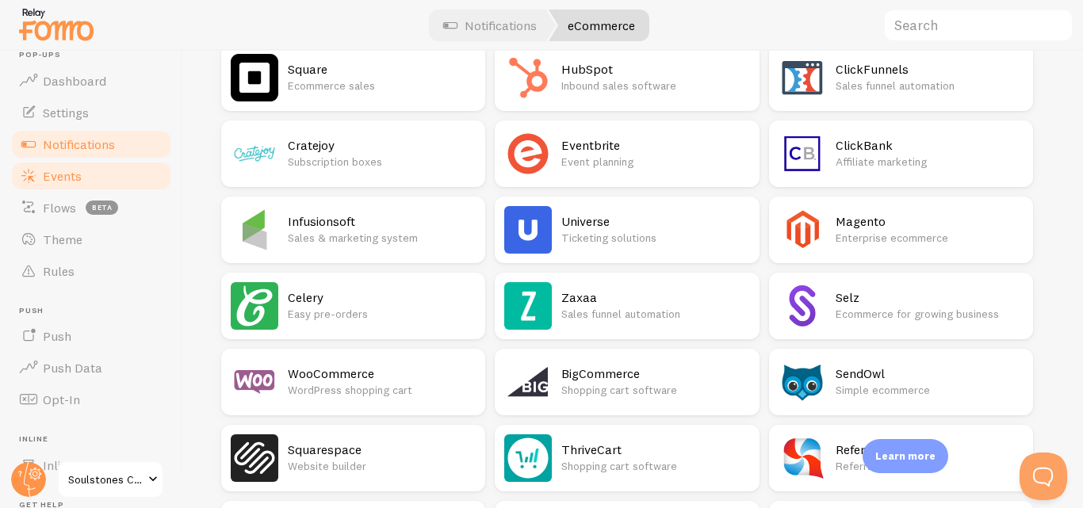 The image size is (1083, 508). What do you see at coordinates (62, 176) in the screenshot?
I see `span: Events` at bounding box center [62, 176].